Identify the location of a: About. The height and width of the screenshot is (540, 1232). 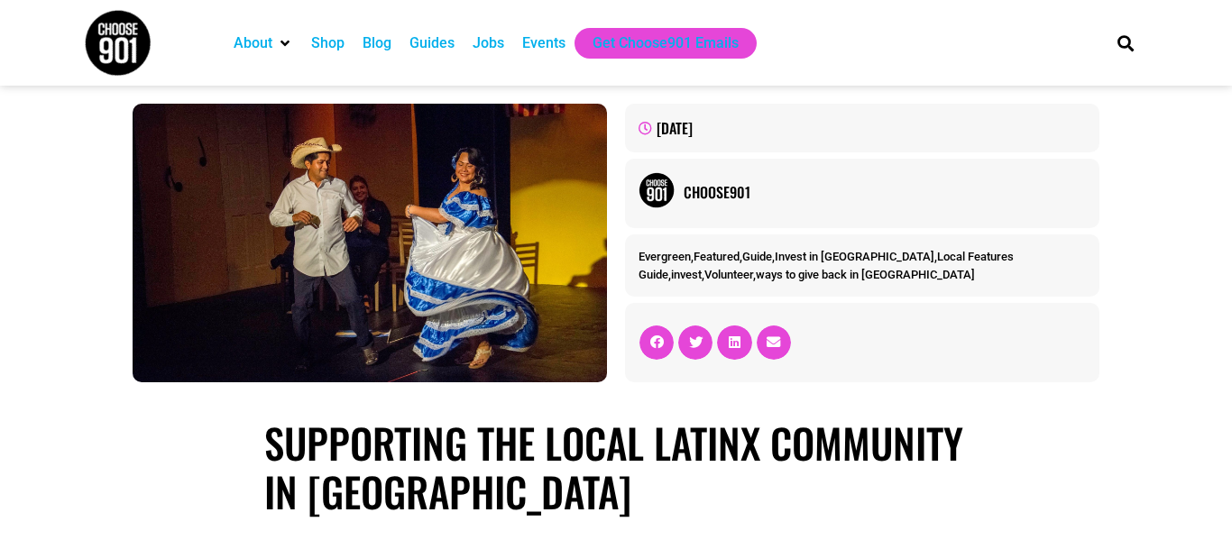
(253, 43).